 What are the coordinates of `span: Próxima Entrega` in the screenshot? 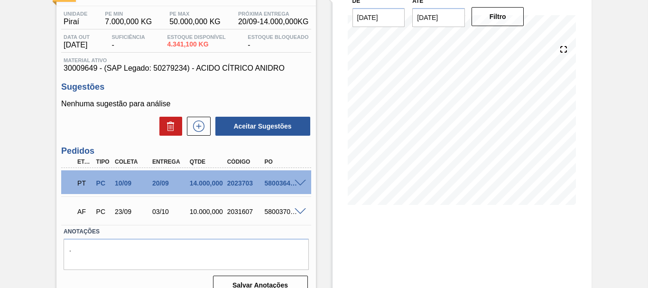 It's located at (273, 14).